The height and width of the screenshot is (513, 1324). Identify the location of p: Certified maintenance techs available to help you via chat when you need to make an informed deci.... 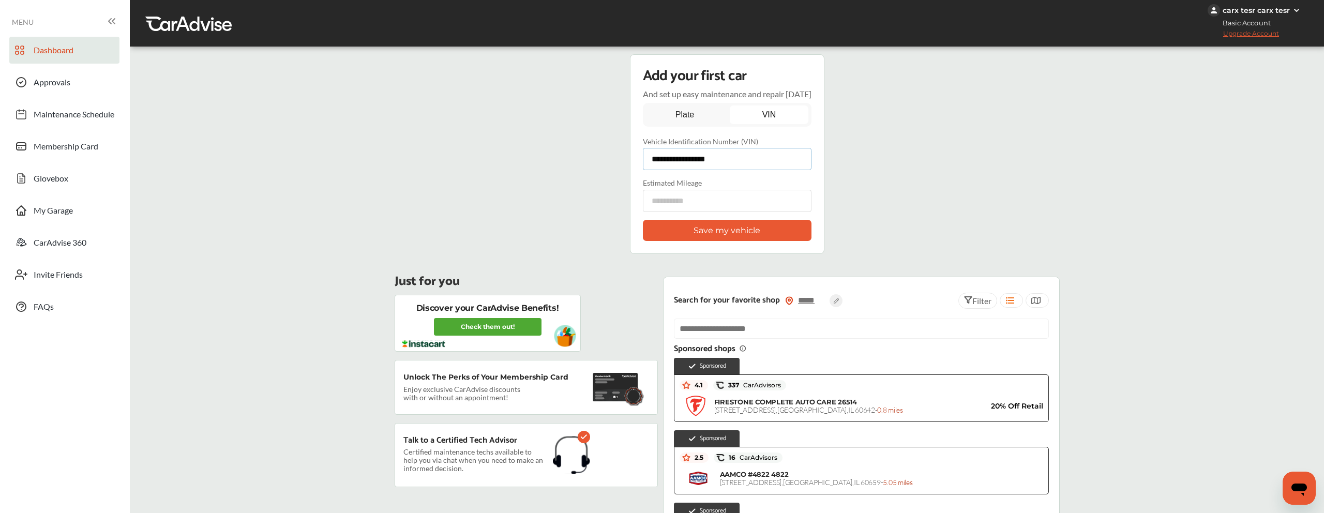
(474, 460).